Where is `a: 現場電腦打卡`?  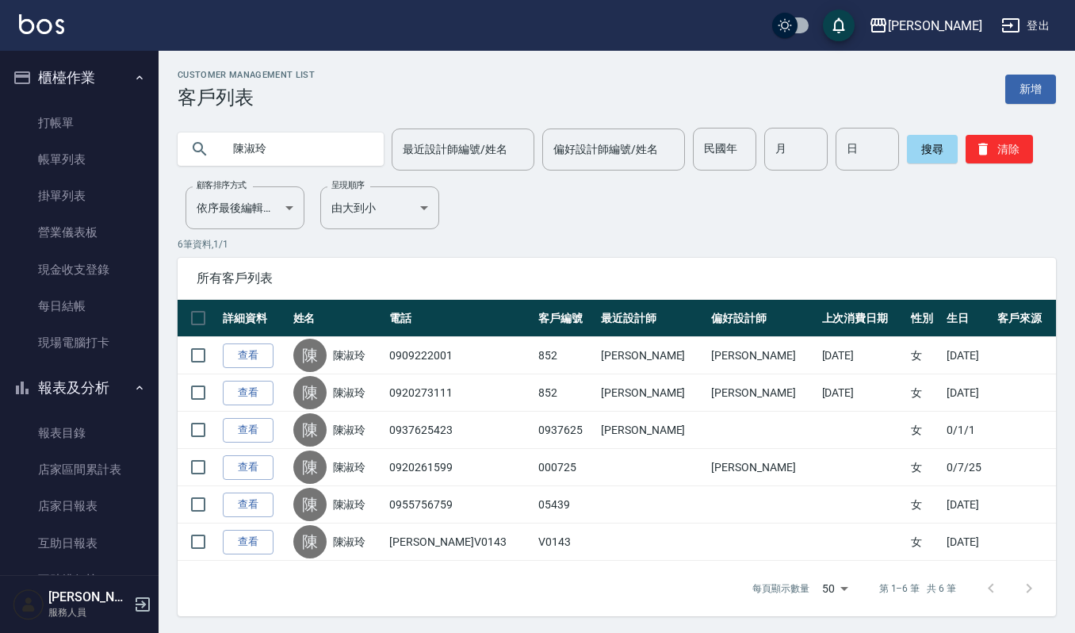
a: 現場電腦打卡 is located at coordinates (79, 343).